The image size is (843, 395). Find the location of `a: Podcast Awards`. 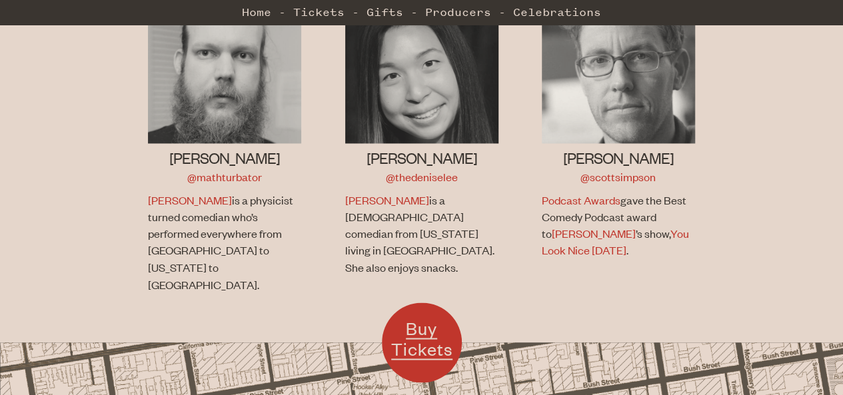

a: Podcast Awards is located at coordinates (581, 200).